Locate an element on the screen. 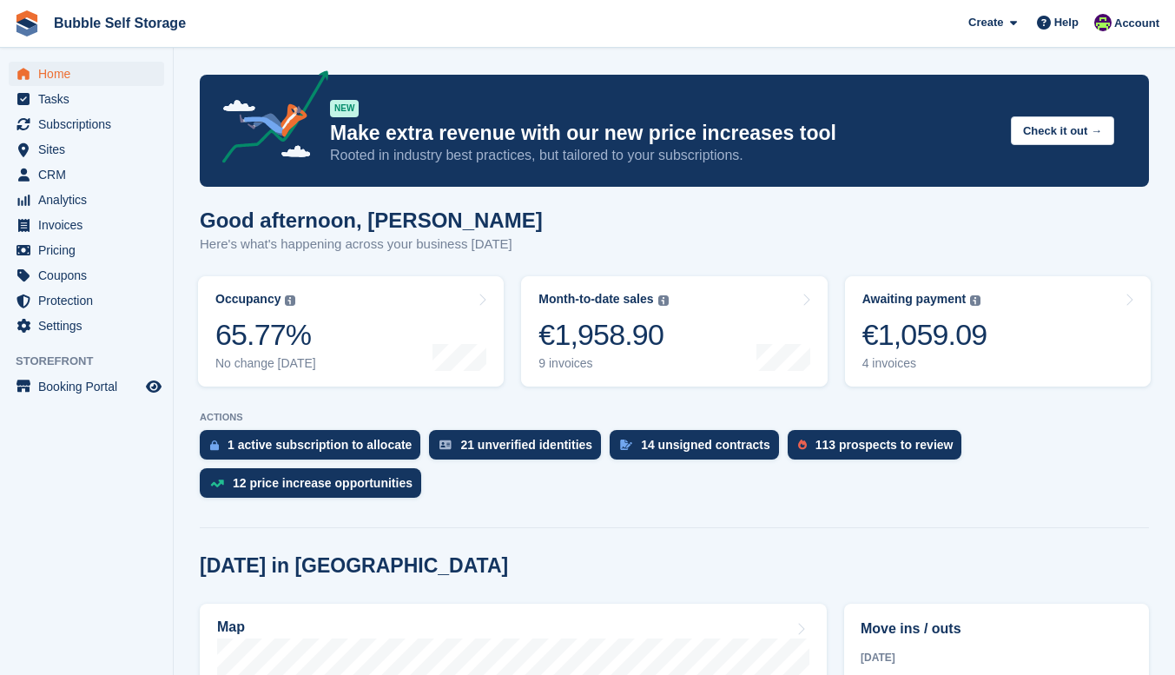 The image size is (1175, 675). img: price-adjustments-announcement-icon-8257ccfd72463d97f412b2fc003d46551f7dbcb40ab6d574587a9cd5c0d94... is located at coordinates (268, 120).